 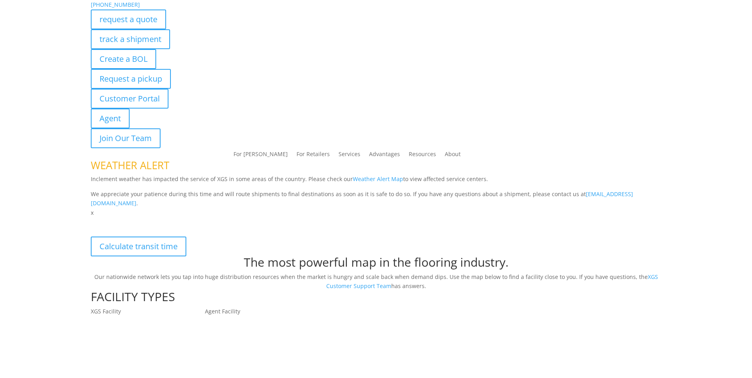 I want to click on p: We appreciate your patience during this time and will route shipments to final destinations as so..., so click(x=376, y=199).